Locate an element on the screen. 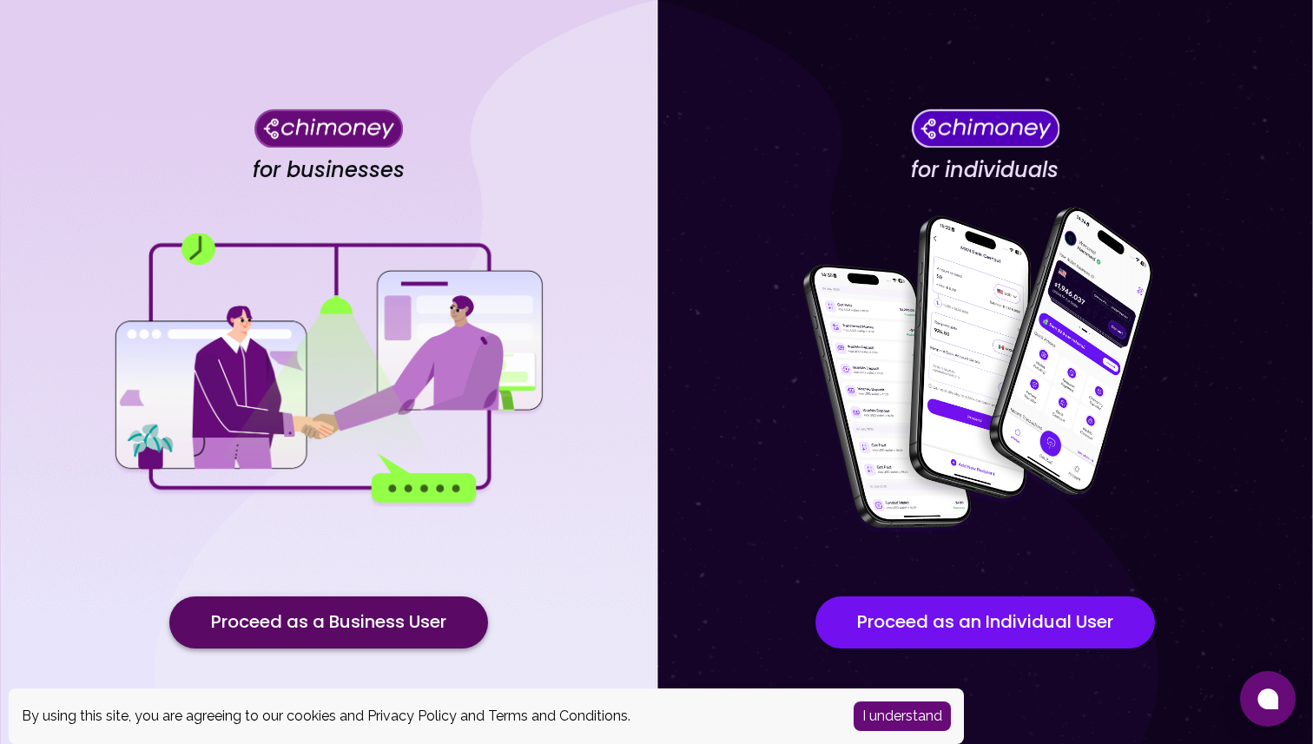 This screenshot has width=1313, height=744. img: Chimoney for individuals is located at coordinates (985, 128).